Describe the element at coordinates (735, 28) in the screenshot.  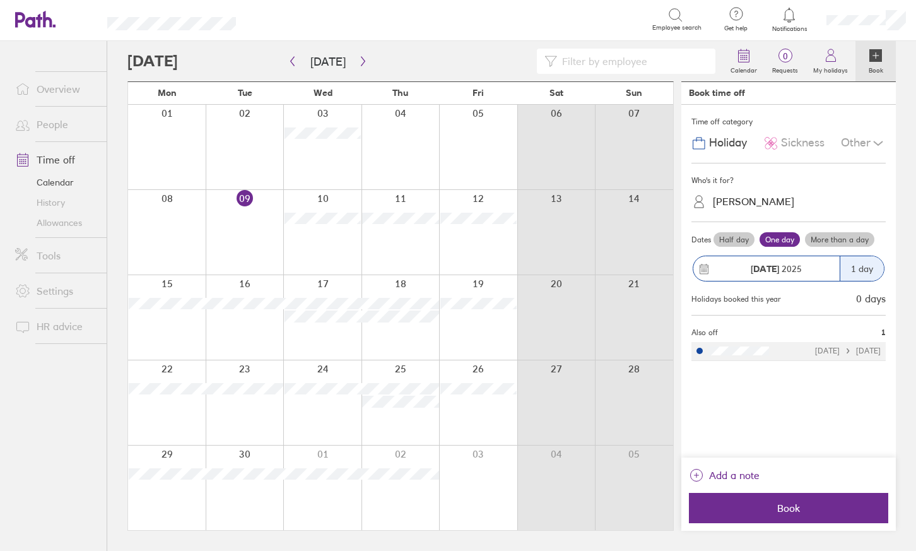
I see `span: Get help` at that location.